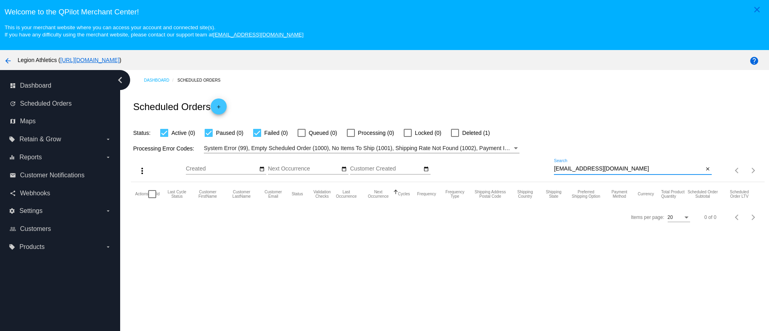  What do you see at coordinates (158, 194) in the screenshot?
I see `button: Change sorting for Id` at bounding box center [158, 194].